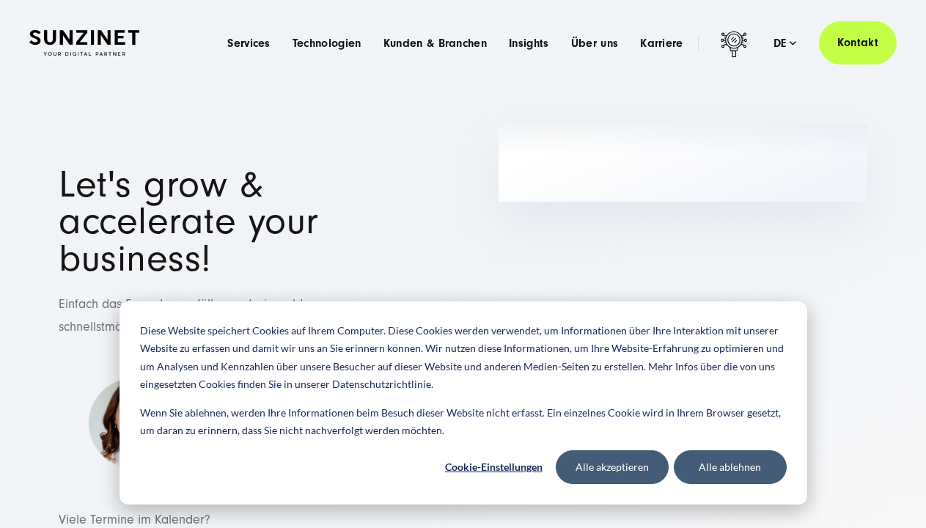 This screenshot has width=926, height=528. Describe the element at coordinates (662, 43) in the screenshot. I see `span: Karriere` at that location.